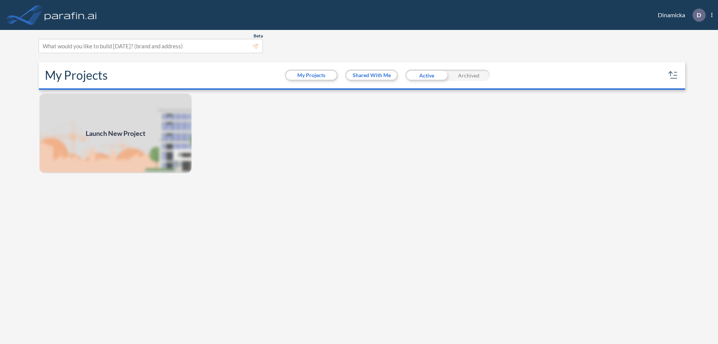 This screenshot has width=718, height=344. I want to click on h2: My Projects, so click(76, 75).